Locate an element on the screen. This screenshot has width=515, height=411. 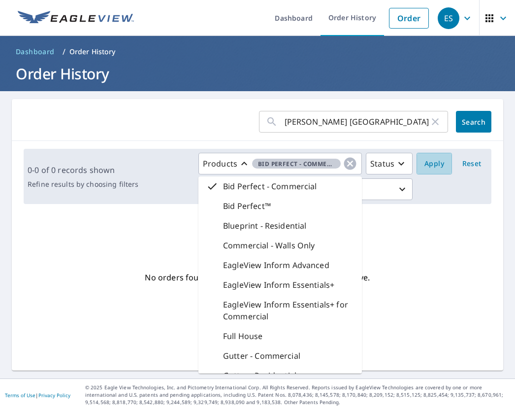
p: Gutter - Commercial is located at coordinates (262, 356).